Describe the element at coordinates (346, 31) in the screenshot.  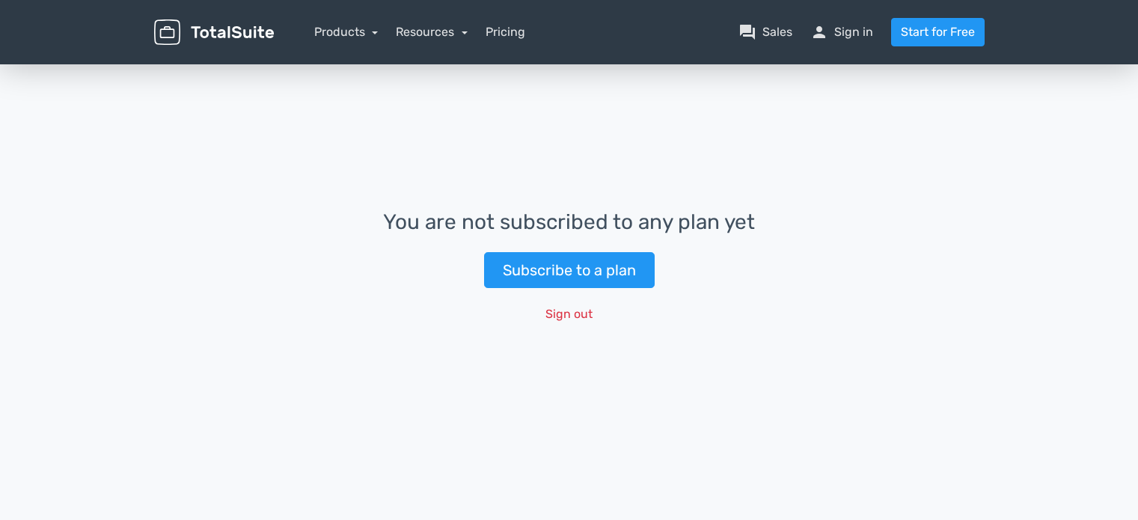
I see `a: Products` at that location.